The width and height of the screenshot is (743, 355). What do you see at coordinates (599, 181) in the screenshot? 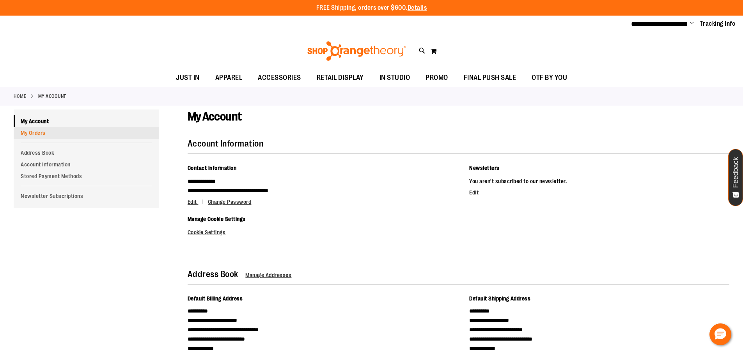
I see `p: You aren't subscribed to our newsletter.` at bounding box center [599, 181].